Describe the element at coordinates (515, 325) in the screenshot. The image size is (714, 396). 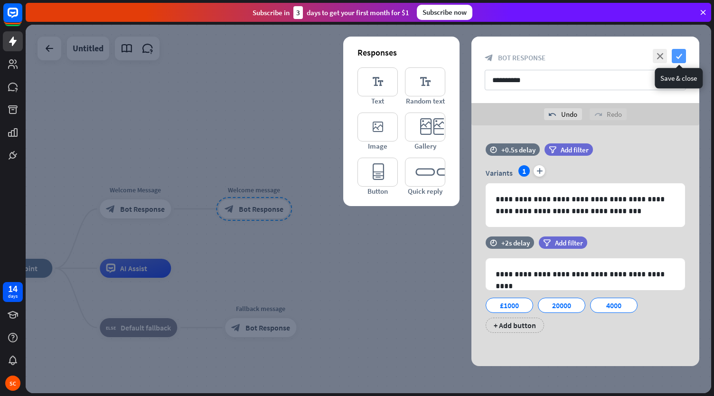
I see `div: + Add button` at that location.